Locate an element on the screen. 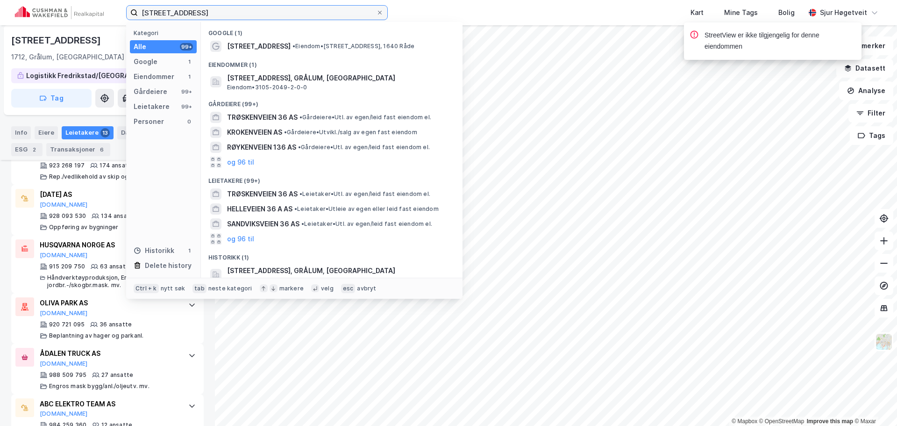 The width and height of the screenshot is (897, 426). div: Kontrollprogram for chat is located at coordinates (874, 403).